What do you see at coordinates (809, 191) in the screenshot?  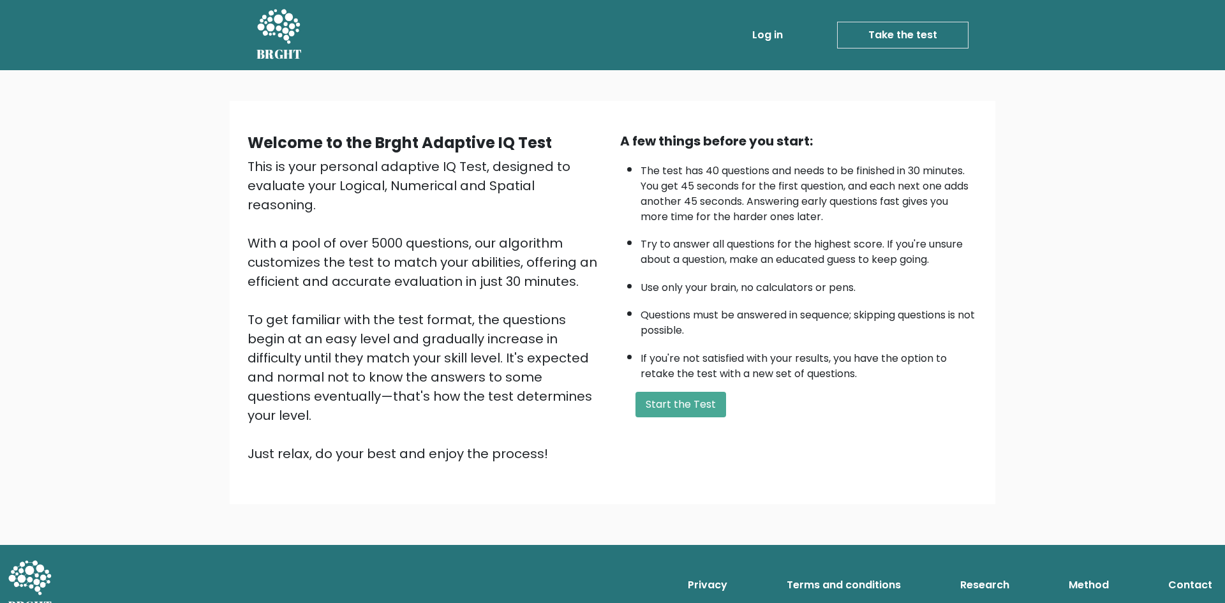 I see `li: The test has 40 questions and needs to be finished in 30 minutes. You get 45 seconds for the firs...` at bounding box center [809, 191].